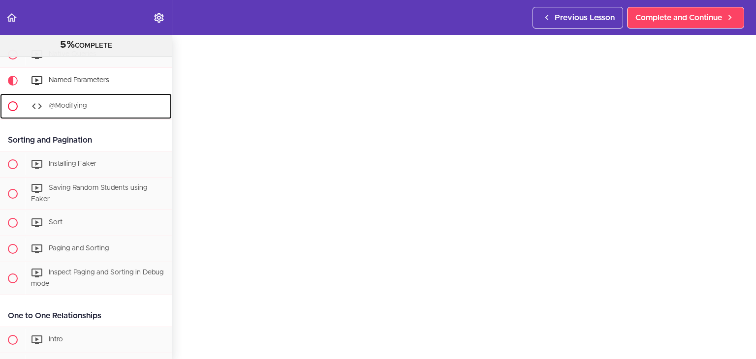  I want to click on span: Named Parameters, so click(79, 80).